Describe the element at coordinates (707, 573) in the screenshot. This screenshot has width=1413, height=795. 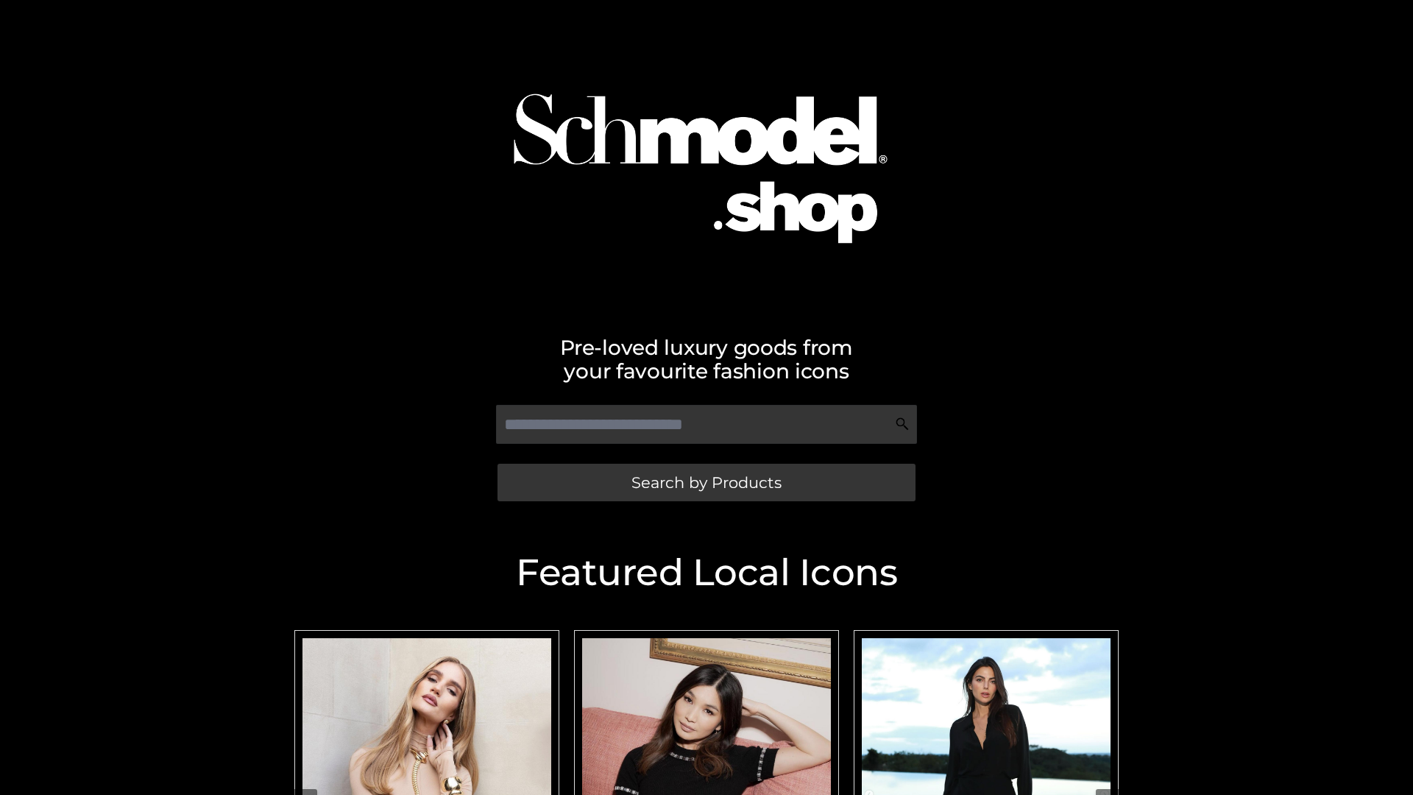
I see `h2: Featured Local Icons​` at that location.